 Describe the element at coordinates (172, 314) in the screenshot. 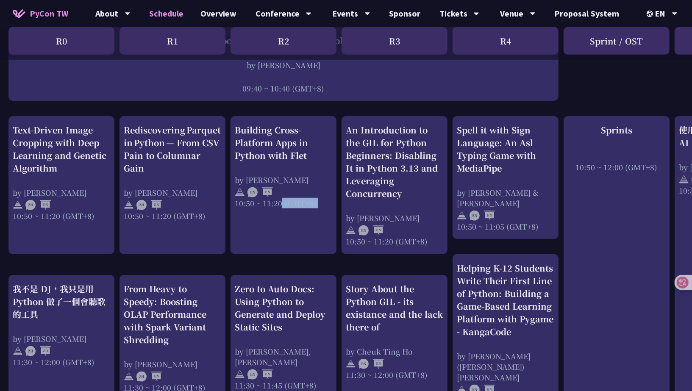

I see `div: From Heavy to Speedy: Boosting OLAP Performance with Spark Variant Shredding` at that location.